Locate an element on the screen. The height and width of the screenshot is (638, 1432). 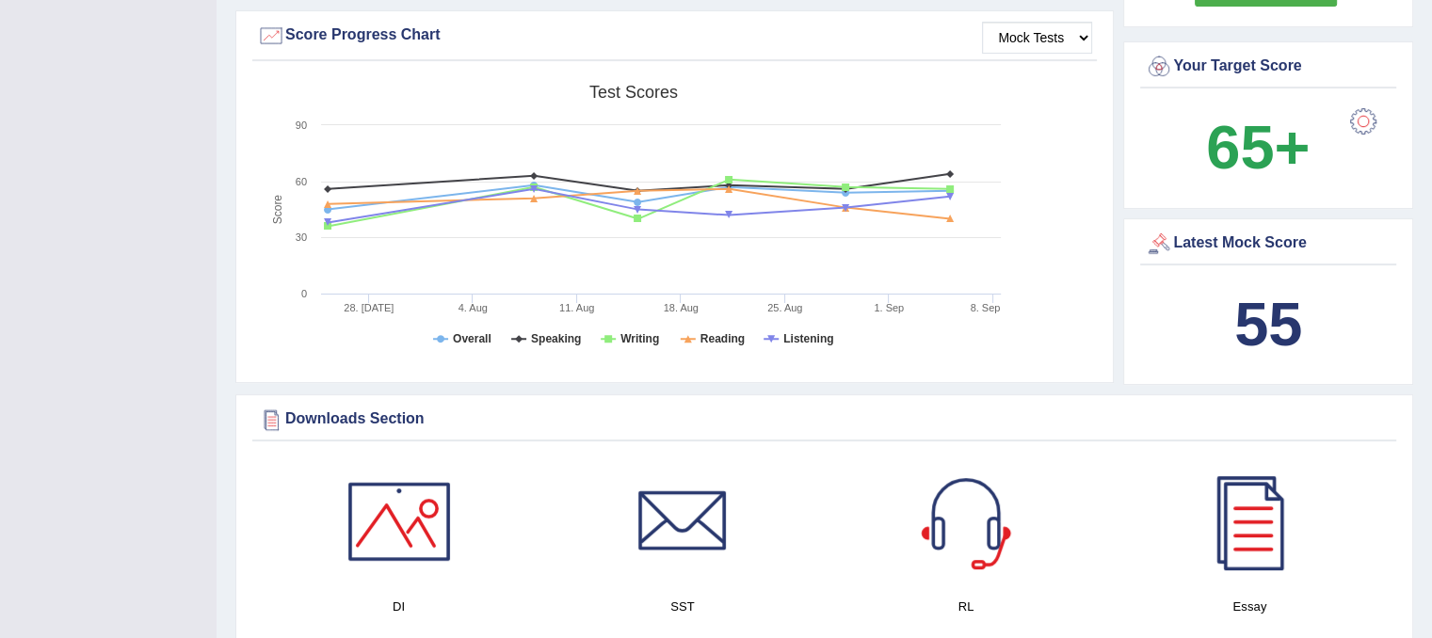
b: 55 is located at coordinates (1268, 324).